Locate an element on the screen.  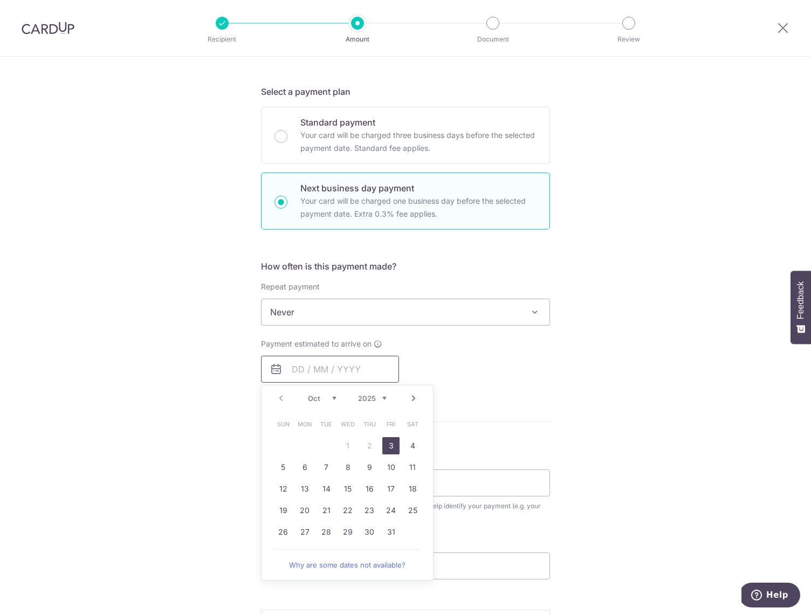
img: CardUp is located at coordinates (48, 28).